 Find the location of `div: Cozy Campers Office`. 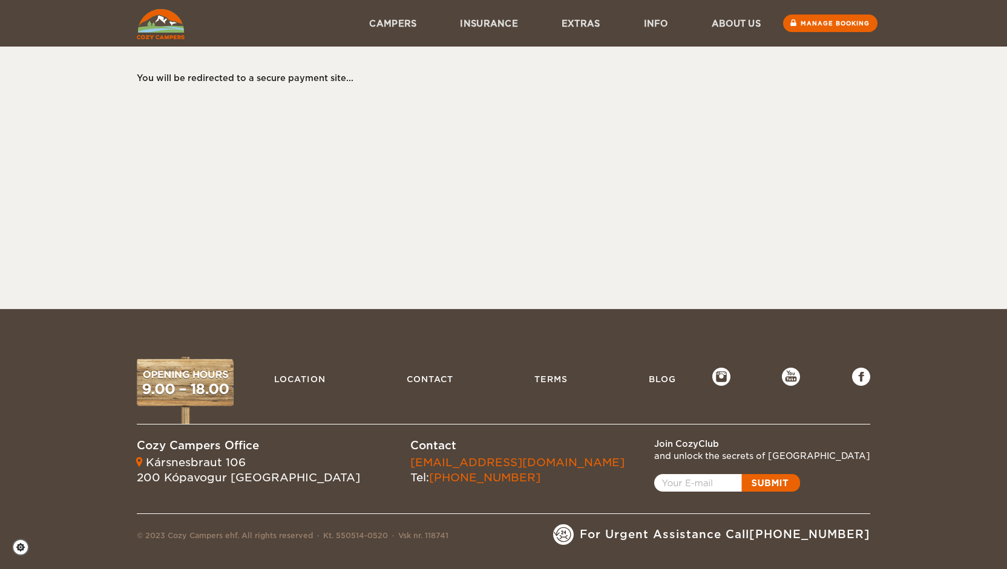

div: Cozy Campers Office is located at coordinates (248, 446).